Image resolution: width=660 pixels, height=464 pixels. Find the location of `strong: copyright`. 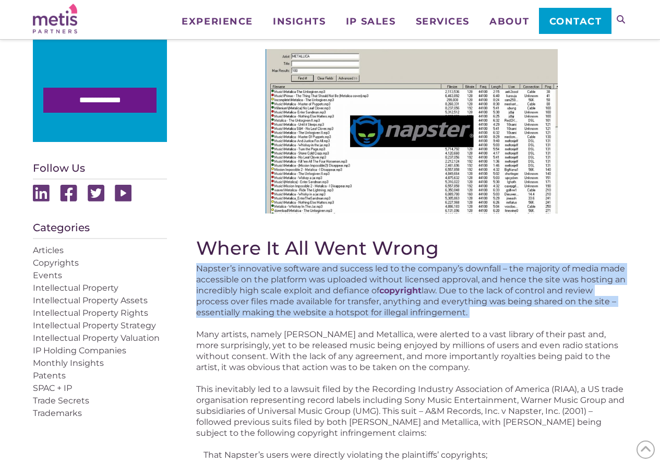

strong: copyright is located at coordinates (400, 290).